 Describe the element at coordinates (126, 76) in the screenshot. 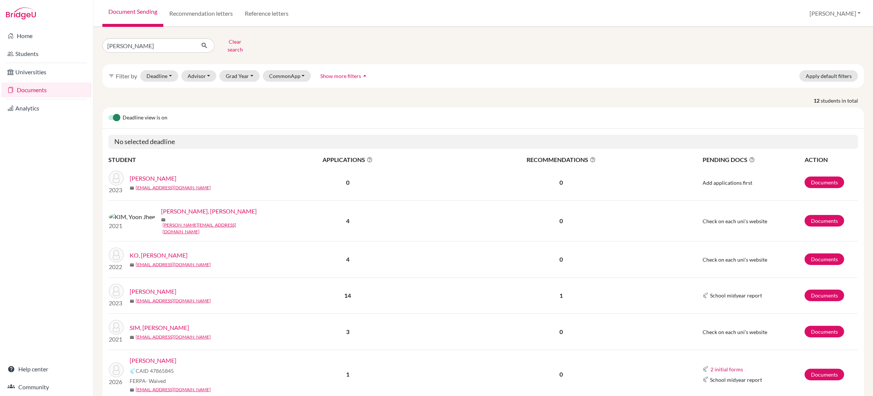

I see `span: Filter by` at that location.